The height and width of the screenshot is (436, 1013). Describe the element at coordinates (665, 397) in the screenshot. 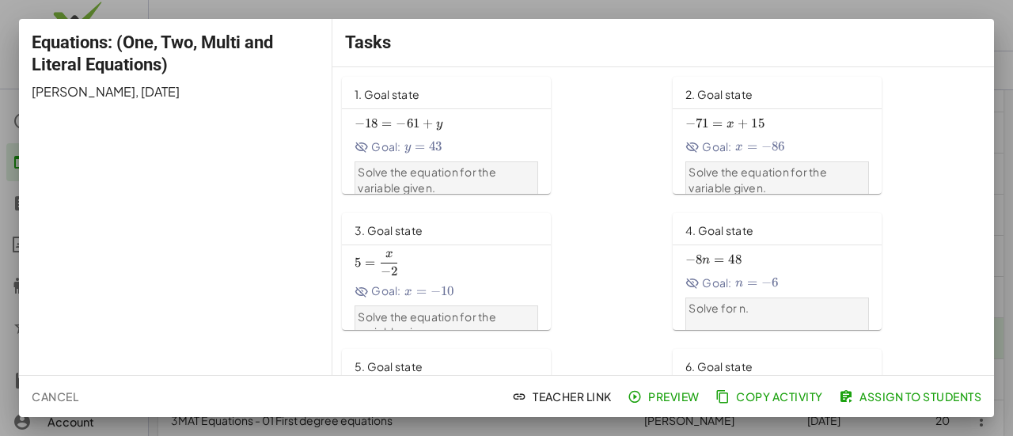

I see `span: Preview` at that location.